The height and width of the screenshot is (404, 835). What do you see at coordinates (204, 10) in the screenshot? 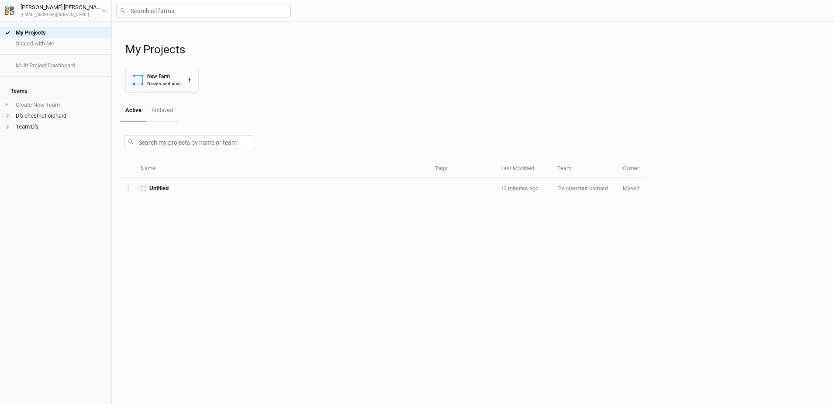
I see `input: Search all farms` at bounding box center [204, 10].